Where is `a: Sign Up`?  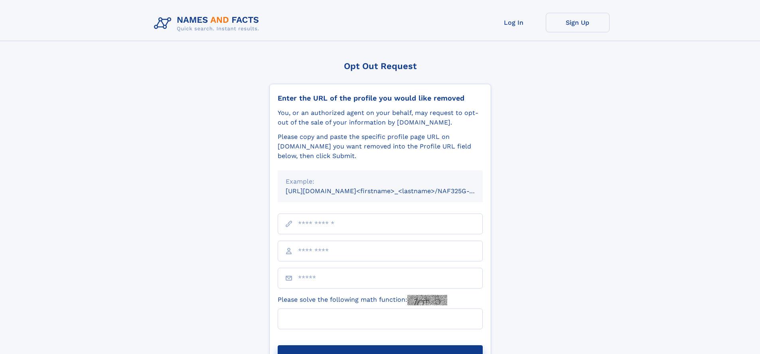 a: Sign Up is located at coordinates (577, 22).